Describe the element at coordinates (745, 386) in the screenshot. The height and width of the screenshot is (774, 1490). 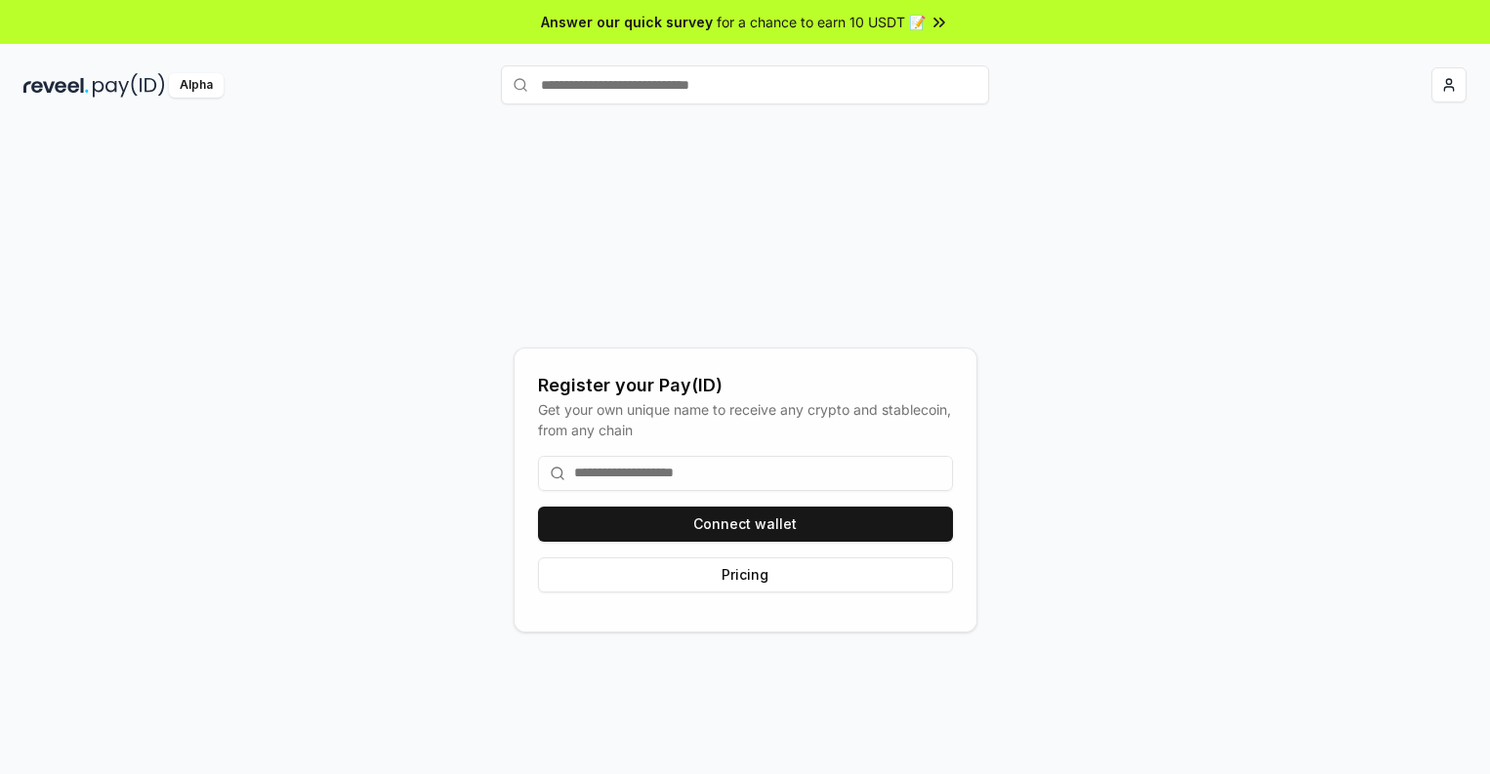
I see `div: Register your Pay(ID)` at that location.